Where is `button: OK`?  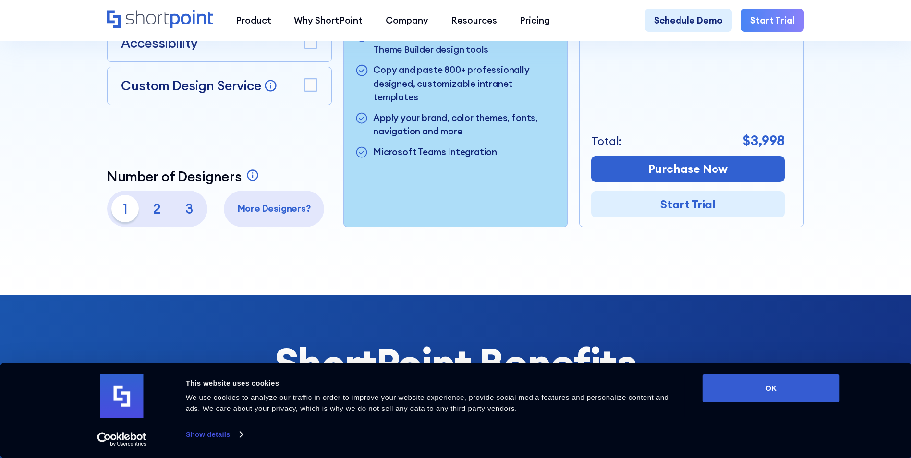 button: OK is located at coordinates (771, 389).